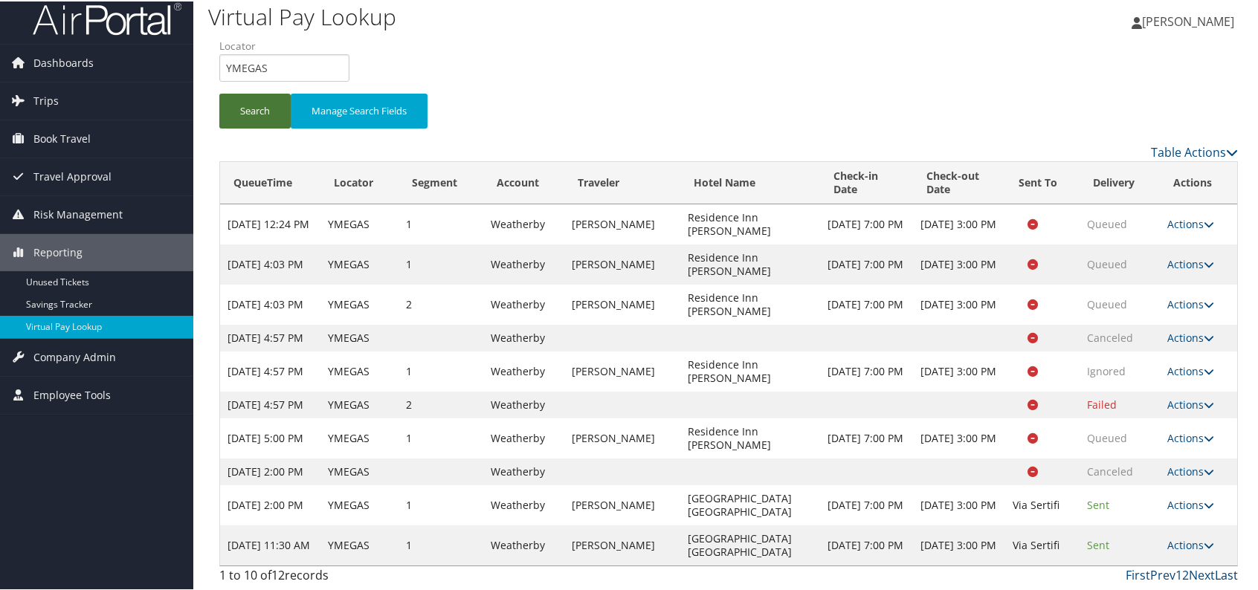  I want to click on th: QueueTime: activate to sort column ascending, so click(270, 181).